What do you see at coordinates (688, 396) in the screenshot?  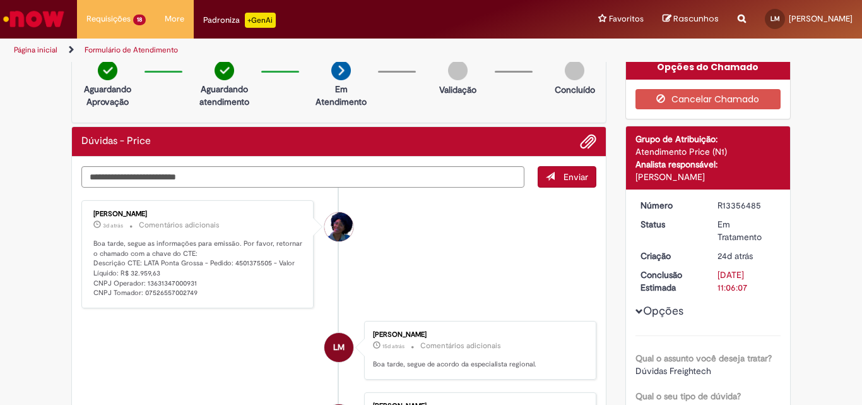 I see `b: Qual o seu tipo de dúvida?` at bounding box center [688, 396].